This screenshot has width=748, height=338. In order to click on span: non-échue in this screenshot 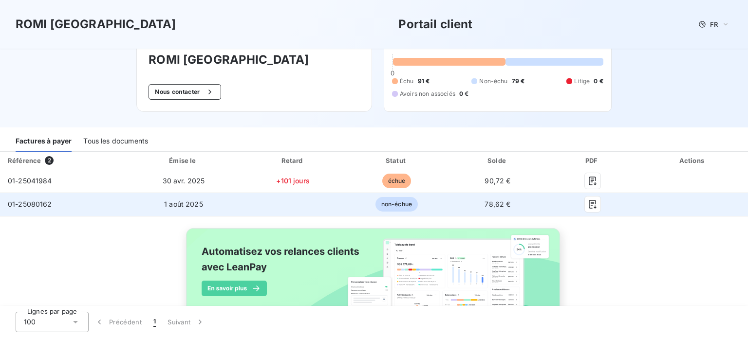, I will do `click(396, 205)`.